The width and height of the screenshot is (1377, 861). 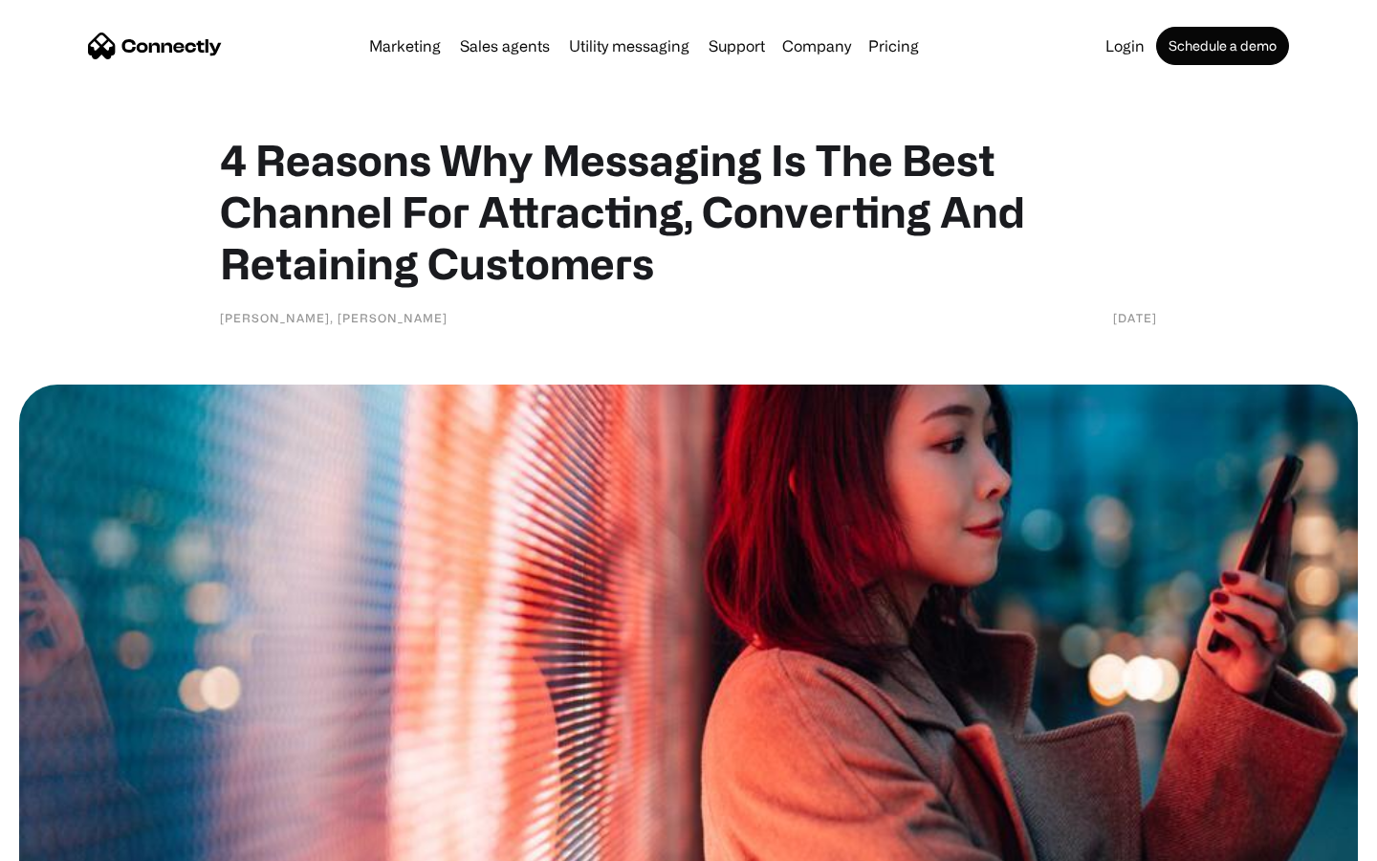 What do you see at coordinates (689, 211) in the screenshot?
I see `h1: 4 Reasons Why Messaging Is The Best Channel For Attracting, Converting And Retaining Customers` at bounding box center [689, 211].